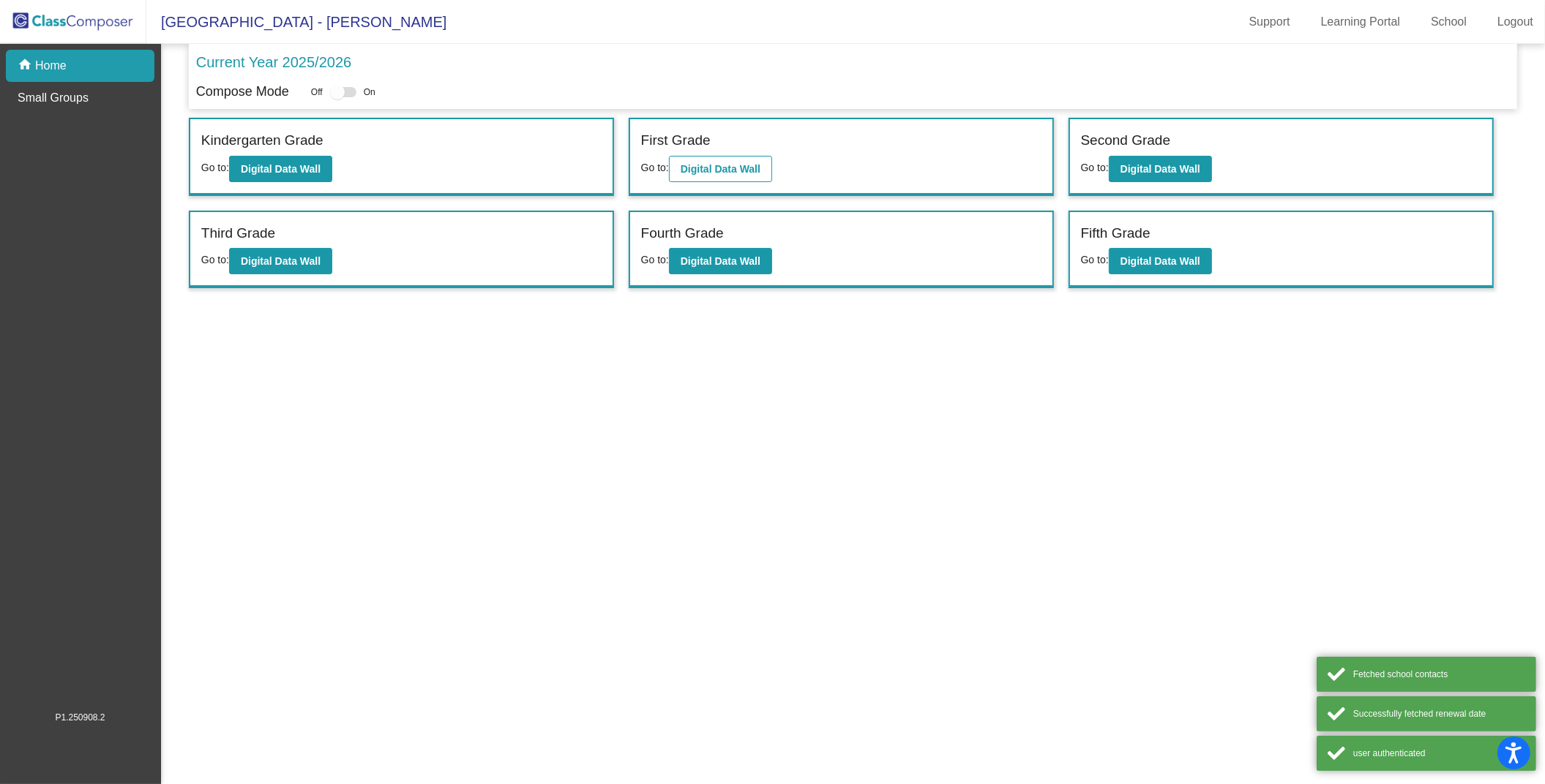  I want to click on mat-icon: home, so click(27, 66).